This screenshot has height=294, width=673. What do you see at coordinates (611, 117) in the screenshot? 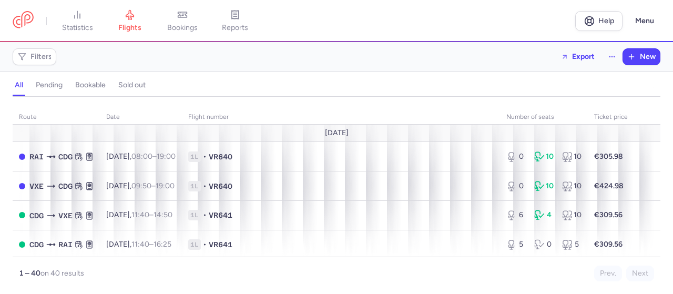
I see `th: Ticket price` at bounding box center [611, 117].